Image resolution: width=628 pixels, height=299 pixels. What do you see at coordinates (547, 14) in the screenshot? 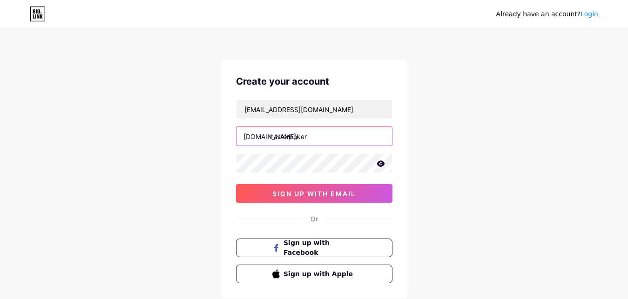
I see `div: Already have an account?` at bounding box center [547, 14].